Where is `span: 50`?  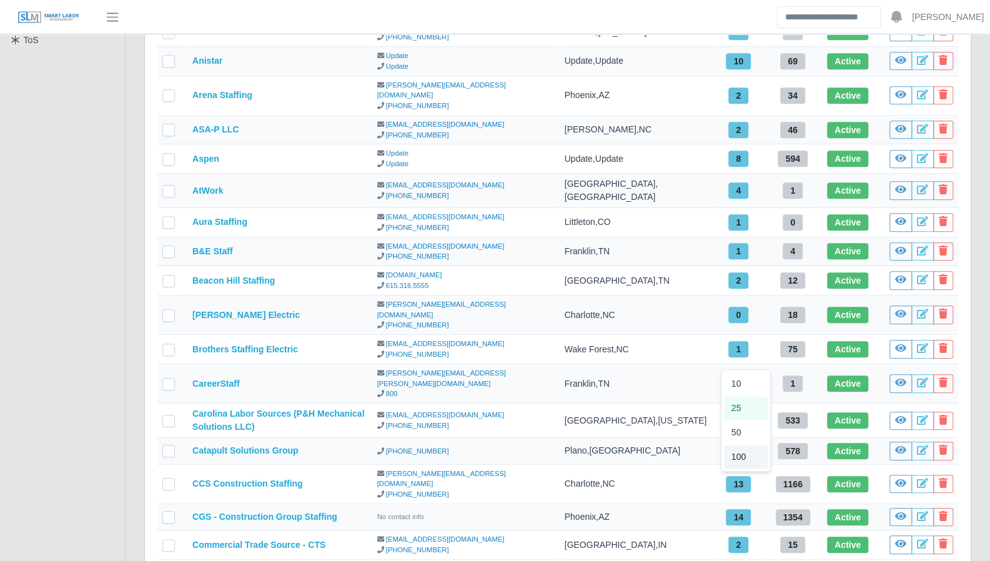
span: 50 is located at coordinates (737, 432).